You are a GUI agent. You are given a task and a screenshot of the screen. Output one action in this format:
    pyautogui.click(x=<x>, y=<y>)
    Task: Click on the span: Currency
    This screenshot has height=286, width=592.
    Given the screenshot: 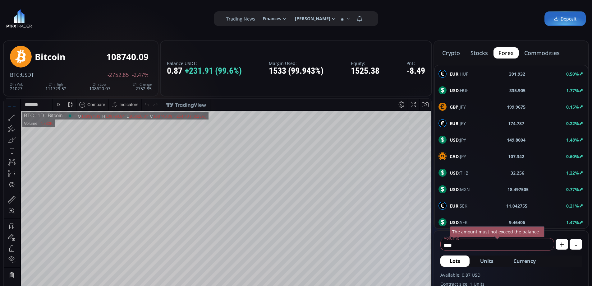 What is the action you would take?
    pyautogui.click(x=525, y=261)
    